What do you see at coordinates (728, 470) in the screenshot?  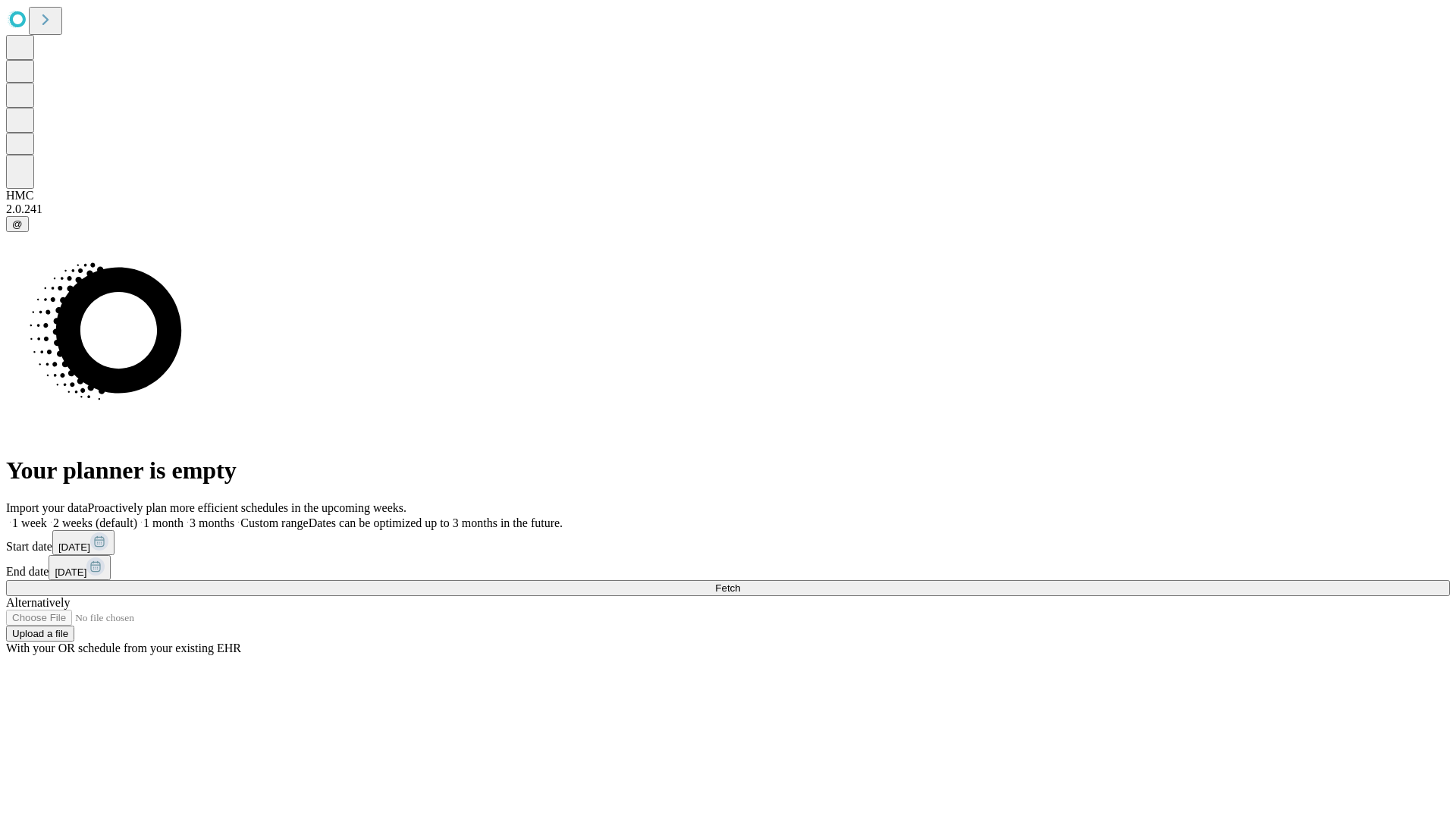 I see `h1: Your planner is empty` at bounding box center [728, 470].